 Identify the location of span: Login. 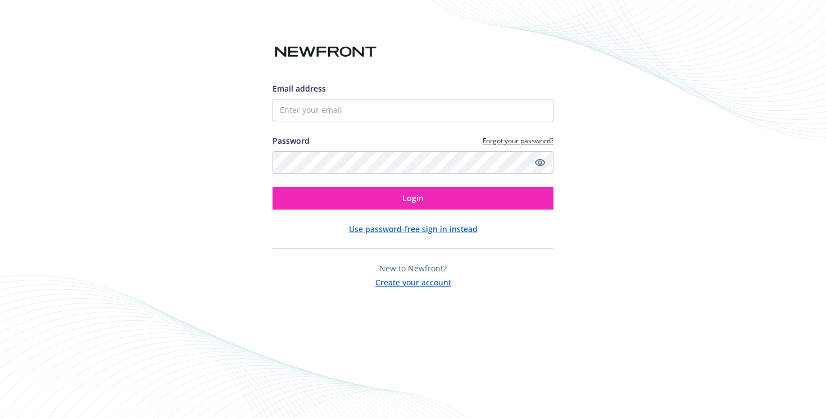
(413, 198).